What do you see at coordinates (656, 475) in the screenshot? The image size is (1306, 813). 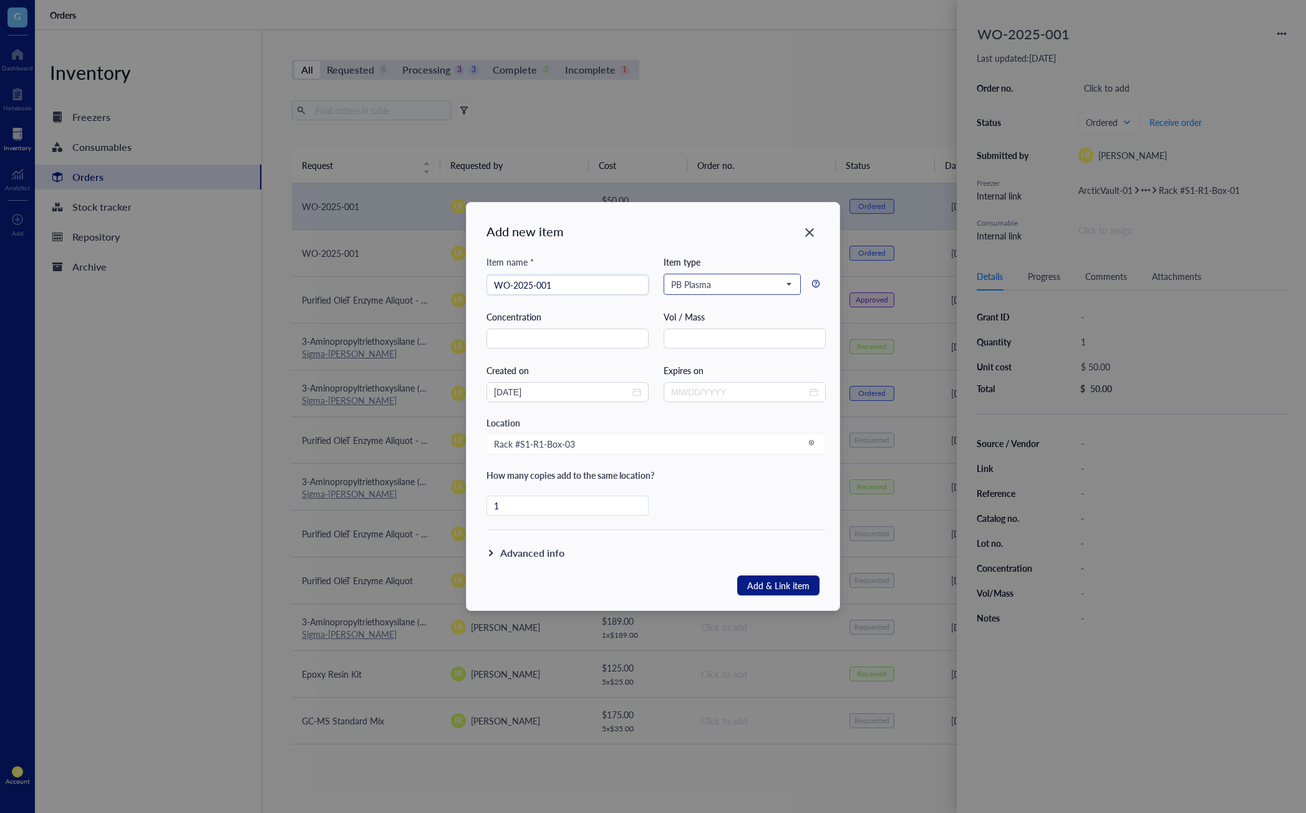 I see `div: How many copies add to the same location?` at bounding box center [656, 475].